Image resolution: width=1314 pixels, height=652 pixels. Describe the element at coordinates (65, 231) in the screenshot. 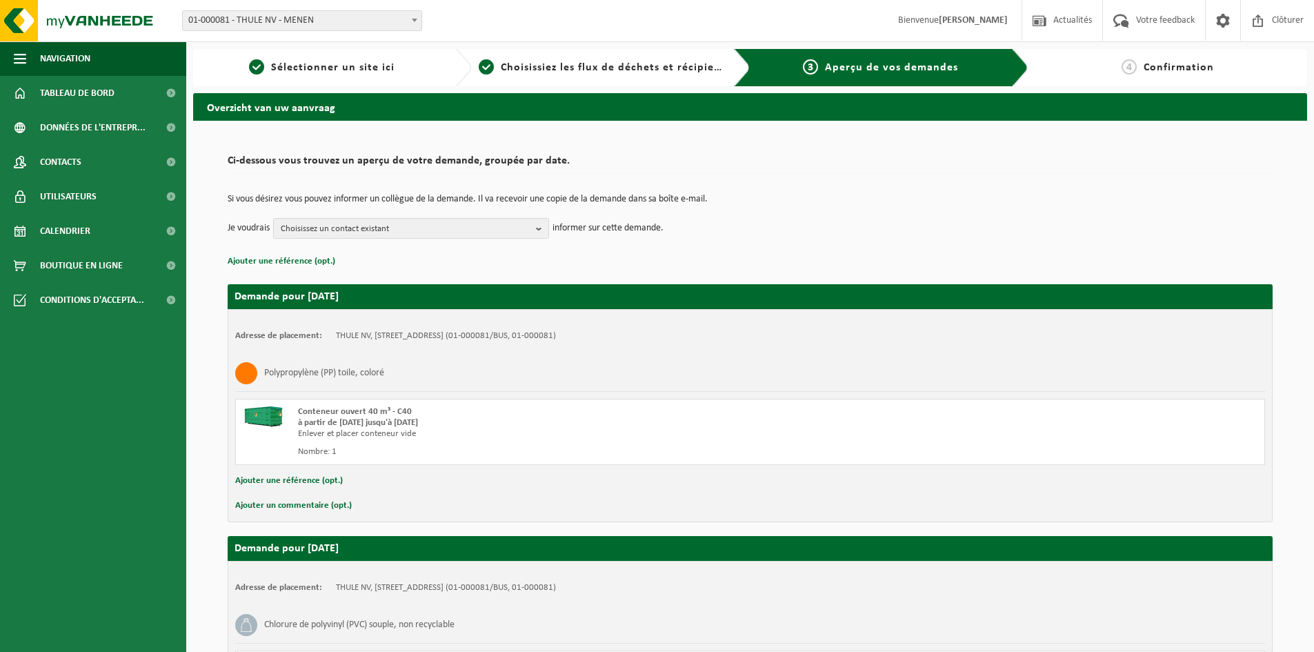

I see `span: Calendrier` at that location.